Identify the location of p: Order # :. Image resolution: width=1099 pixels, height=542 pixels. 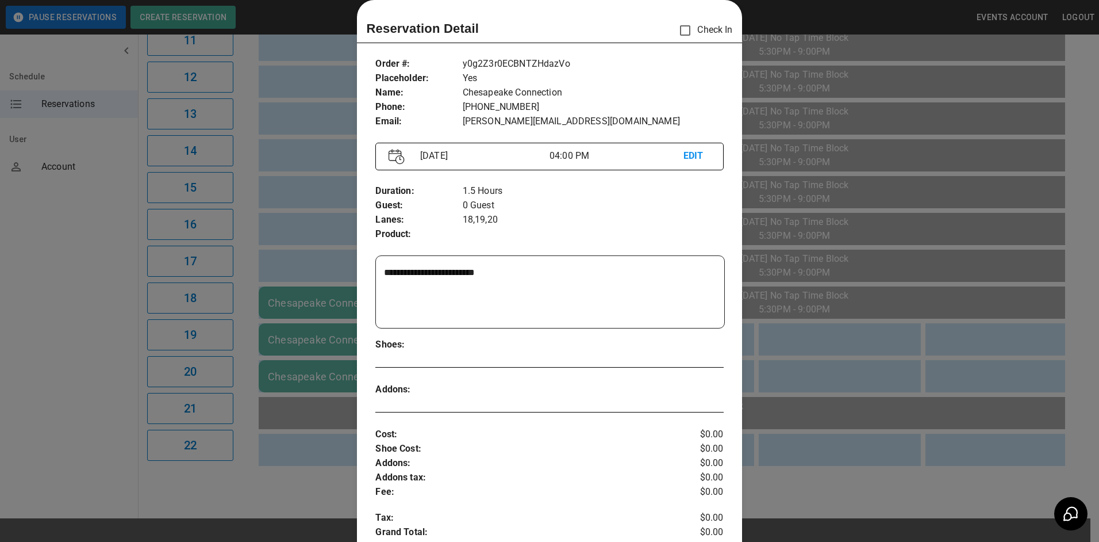
(419, 64).